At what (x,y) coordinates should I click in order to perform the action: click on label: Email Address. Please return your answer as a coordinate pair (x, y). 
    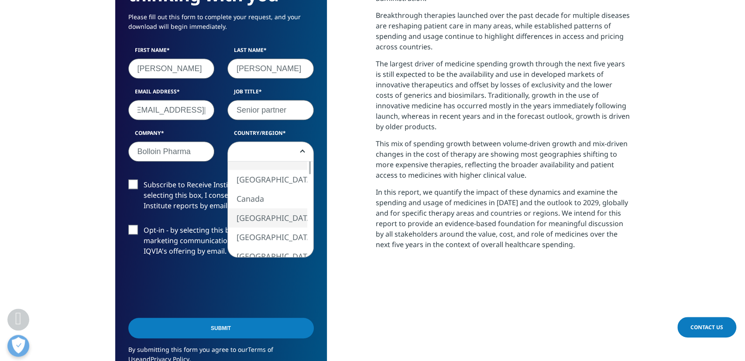
    Looking at the image, I should click on (171, 94).